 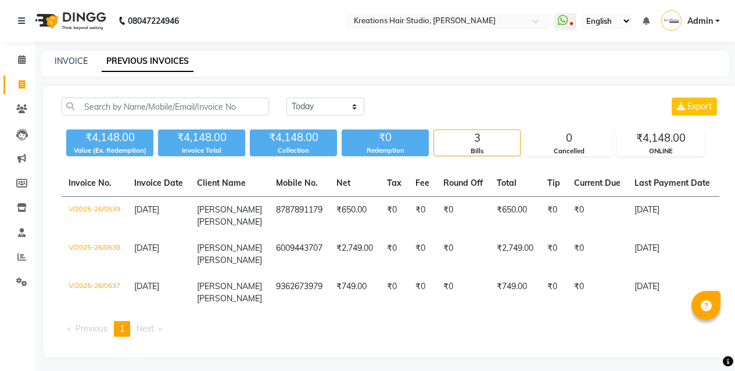 I want to click on span: Net, so click(x=343, y=183).